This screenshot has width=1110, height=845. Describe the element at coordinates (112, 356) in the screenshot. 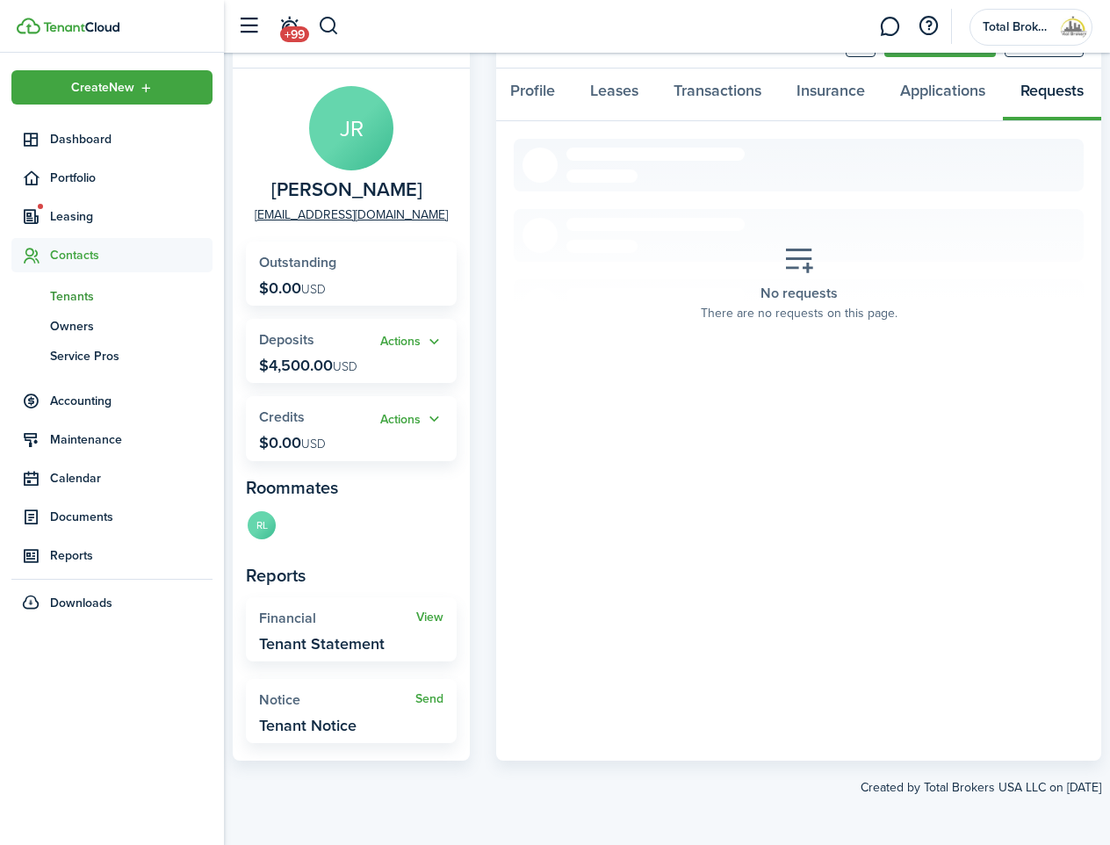

I see `a: Service Pros` at that location.